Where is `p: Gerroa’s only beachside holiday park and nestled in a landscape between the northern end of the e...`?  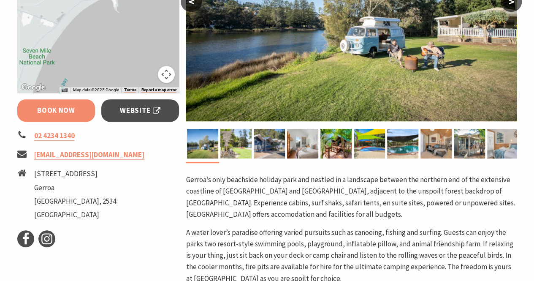
p: Gerroa’s only beachside holiday park and nestled in a landscape between the northern end of the e... is located at coordinates (351, 197).